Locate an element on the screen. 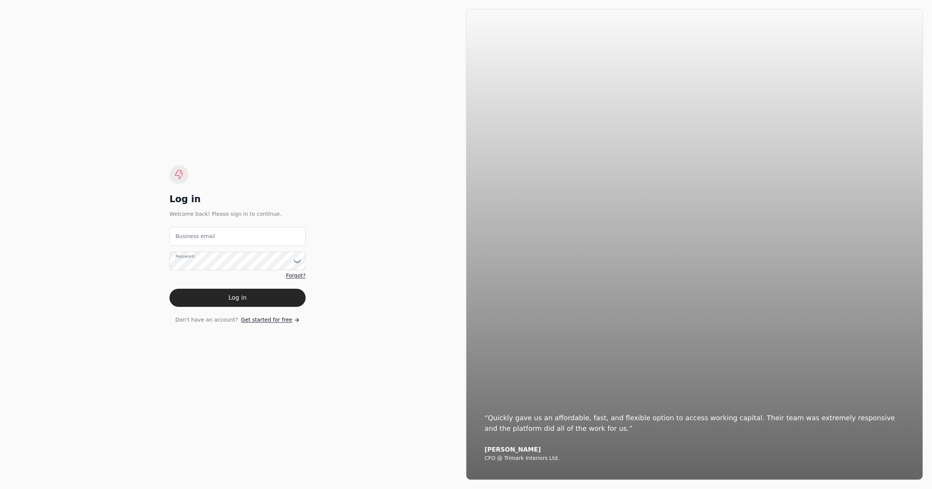 This screenshot has width=932, height=489. button: Log in is located at coordinates (238, 298).